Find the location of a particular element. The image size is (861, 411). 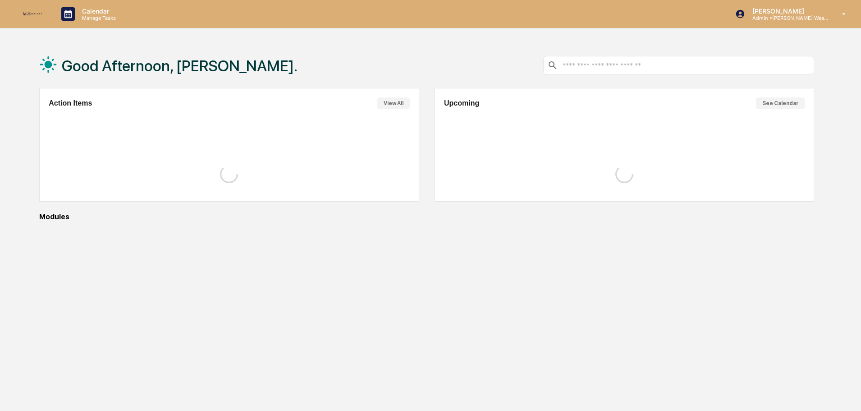

p: Manage Tasks is located at coordinates (97, 18).